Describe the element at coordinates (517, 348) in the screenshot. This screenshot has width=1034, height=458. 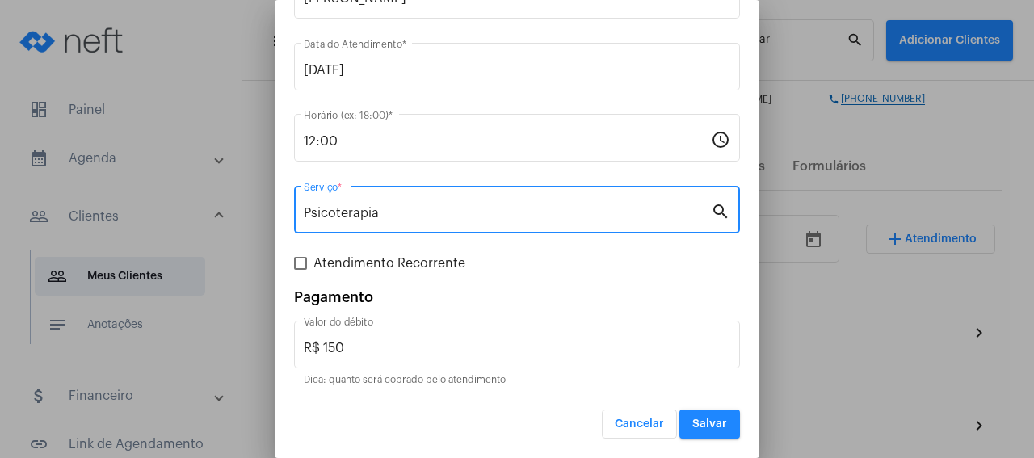
I see `input: Valor` at that location.